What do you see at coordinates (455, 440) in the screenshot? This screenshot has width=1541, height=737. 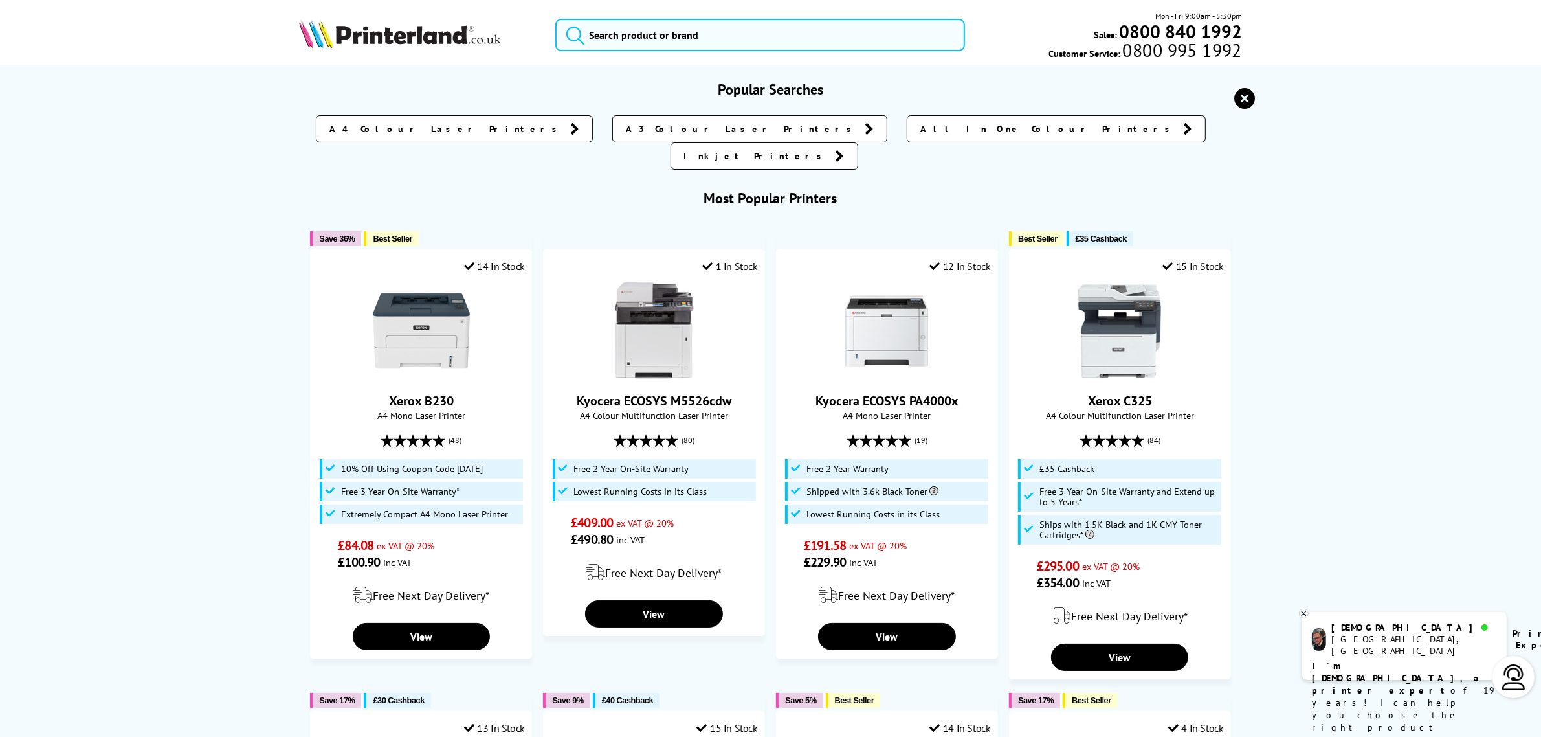 I see `span: (48)` at bounding box center [455, 440].